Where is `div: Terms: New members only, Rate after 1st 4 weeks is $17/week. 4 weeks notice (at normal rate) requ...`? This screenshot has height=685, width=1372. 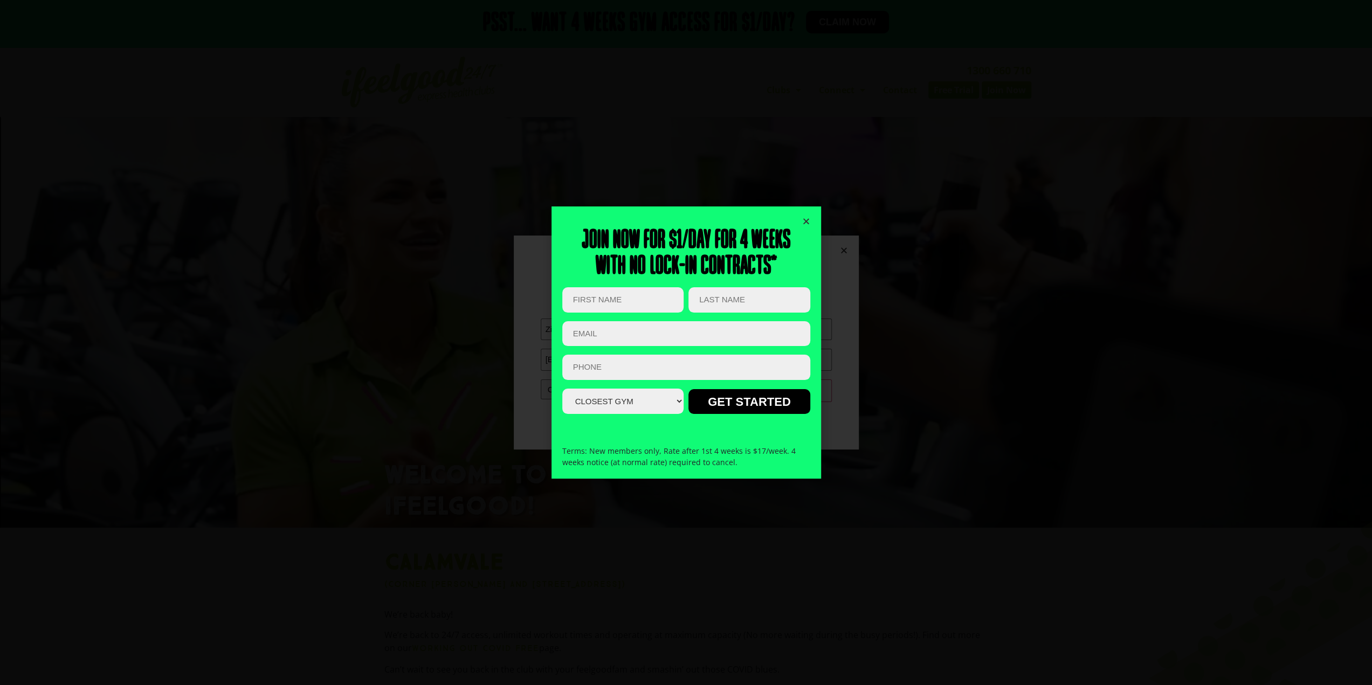 div: Terms: New members only, Rate after 1st 4 weeks is $17/week. 4 weeks notice (at normal rate) requ... is located at coordinates (686, 457).